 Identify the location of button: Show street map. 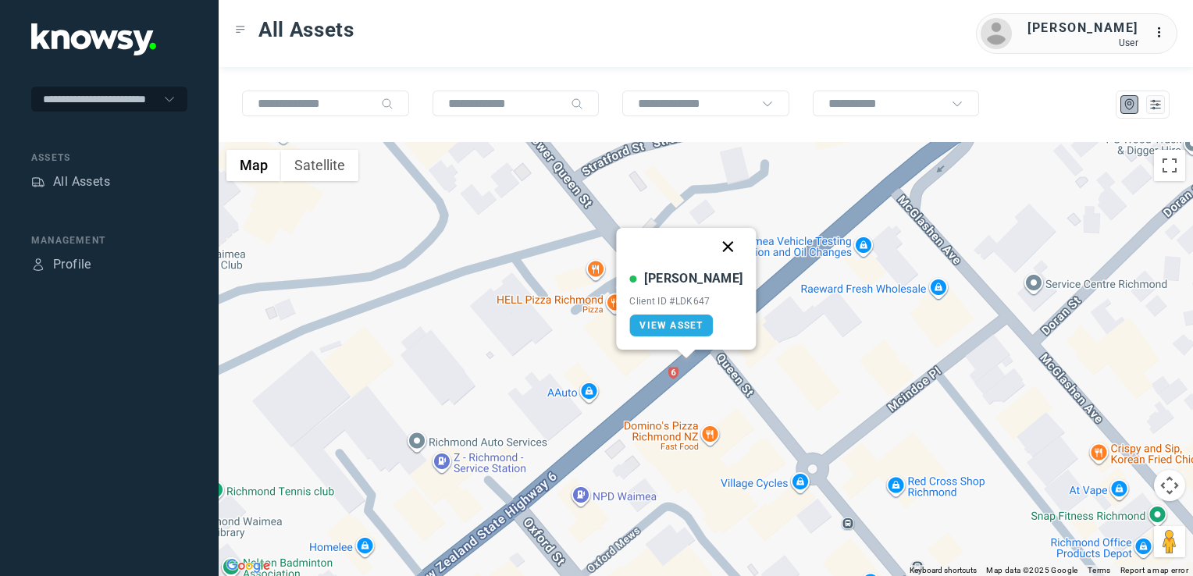
(254, 166).